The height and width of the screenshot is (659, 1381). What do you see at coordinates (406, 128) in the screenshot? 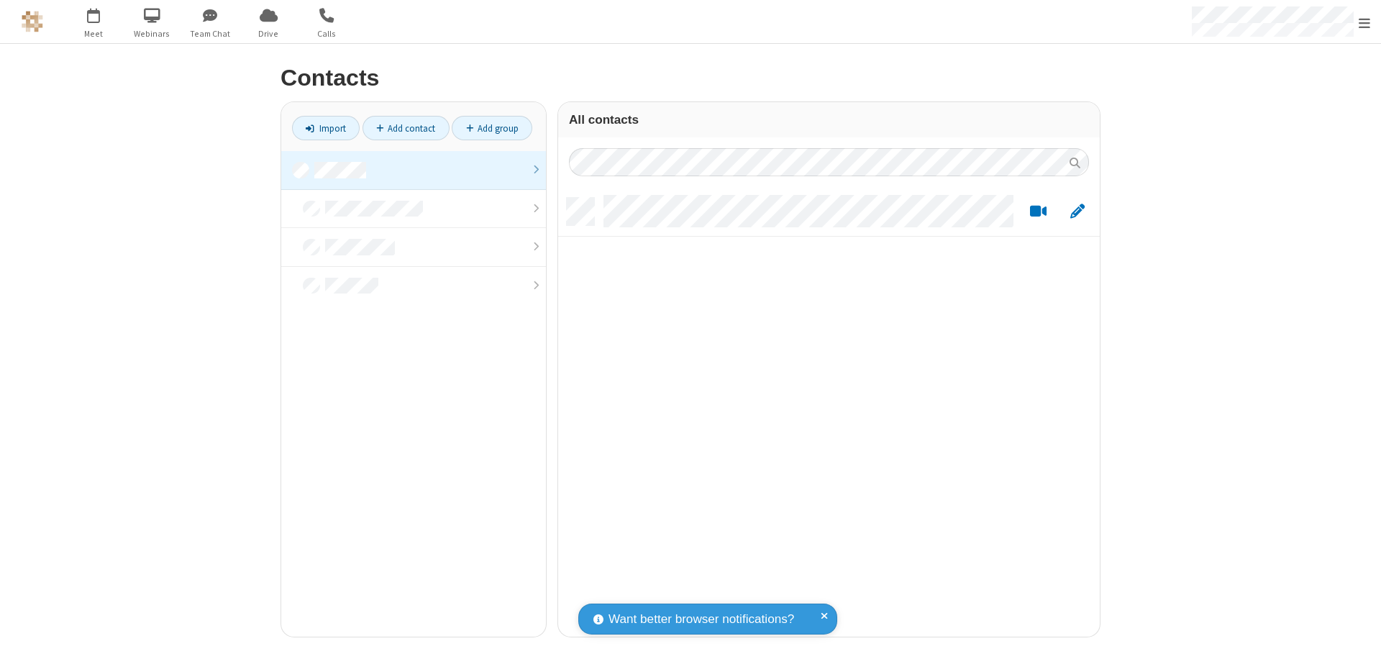
I see `a: Add contact` at bounding box center [406, 128].